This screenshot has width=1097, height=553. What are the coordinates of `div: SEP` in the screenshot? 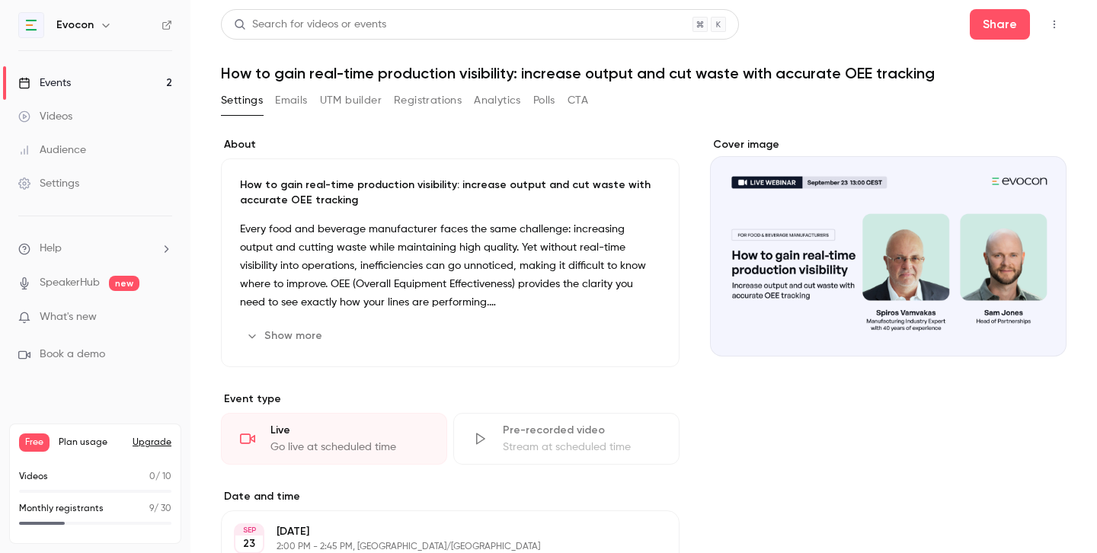 It's located at (249, 530).